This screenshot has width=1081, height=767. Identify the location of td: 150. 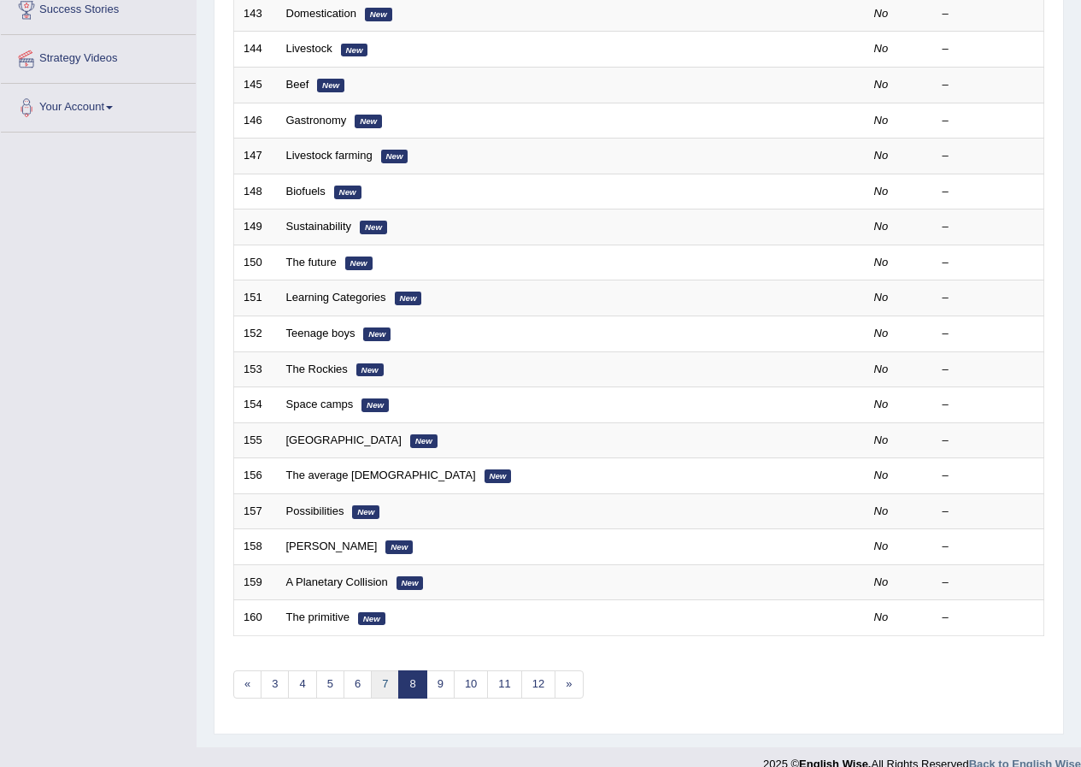
(256, 262).